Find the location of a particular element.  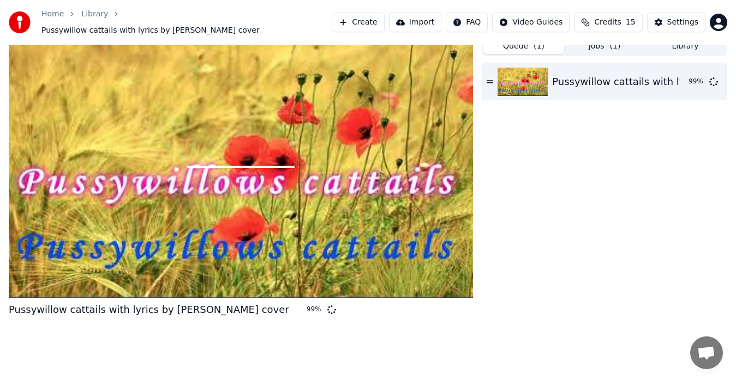

a: Home is located at coordinates (52, 14).